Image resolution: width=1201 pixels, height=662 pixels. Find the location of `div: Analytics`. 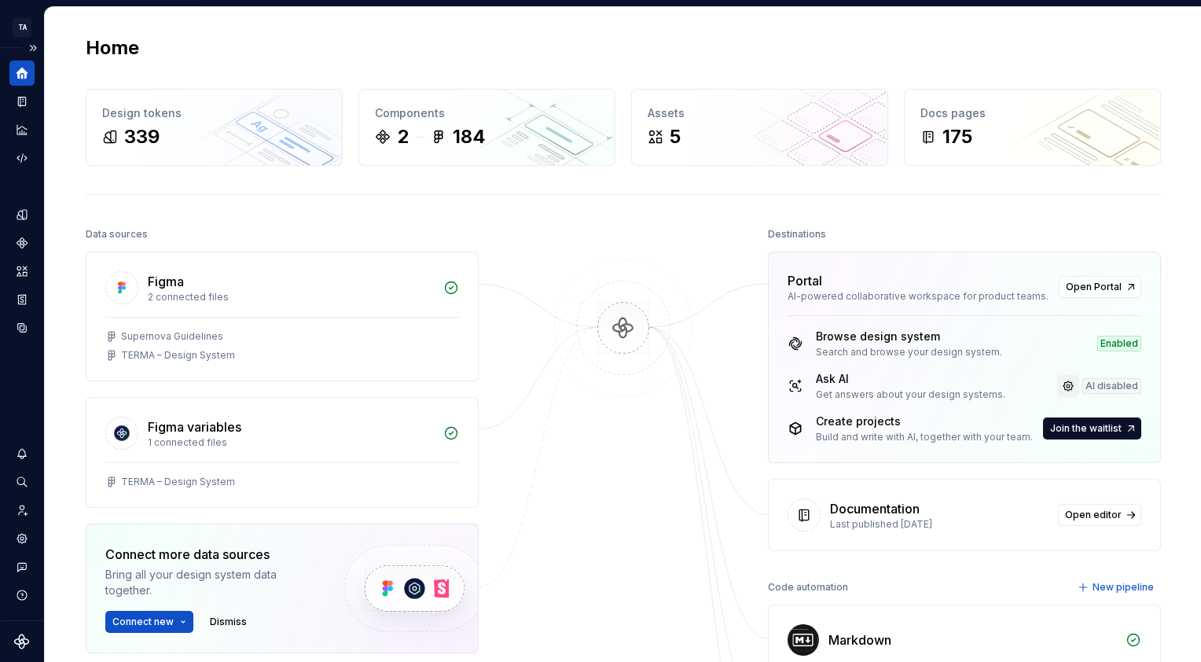

div: Analytics is located at coordinates (22, 130).